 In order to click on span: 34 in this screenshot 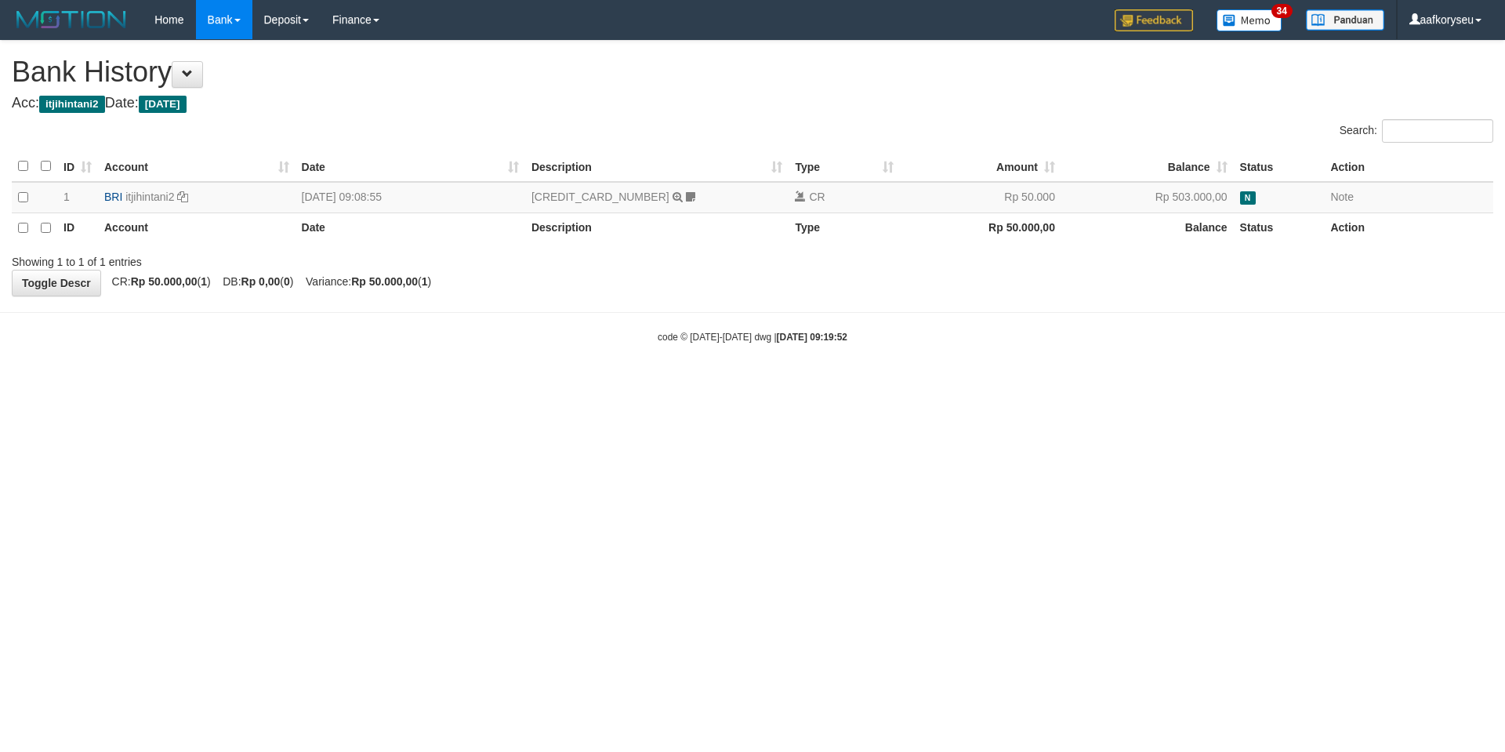, I will do `click(1282, 11)`.